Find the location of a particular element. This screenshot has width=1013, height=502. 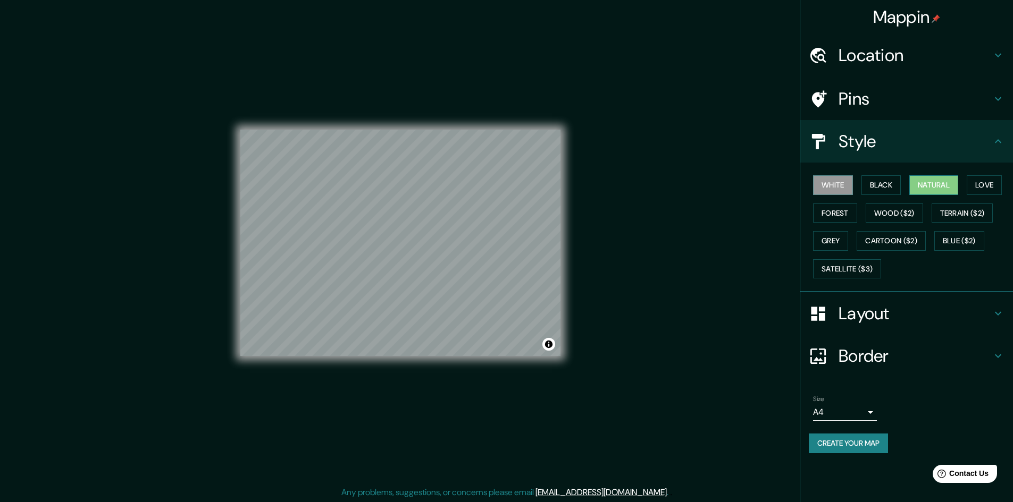

h4: Layout is located at coordinates (915, 314).